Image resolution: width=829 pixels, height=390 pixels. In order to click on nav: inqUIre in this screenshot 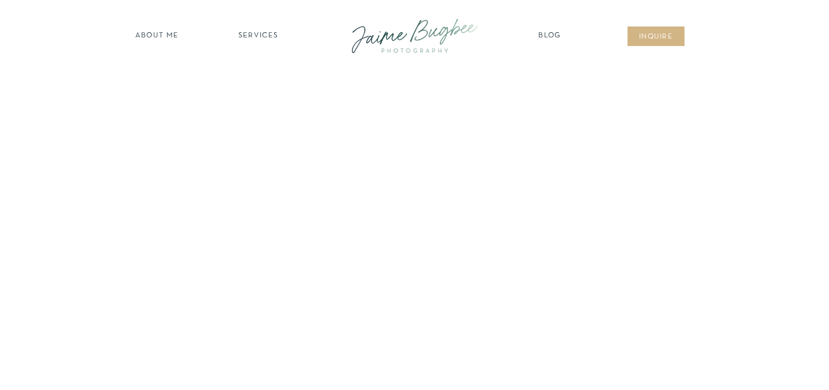, I will do `click(656, 37)`.